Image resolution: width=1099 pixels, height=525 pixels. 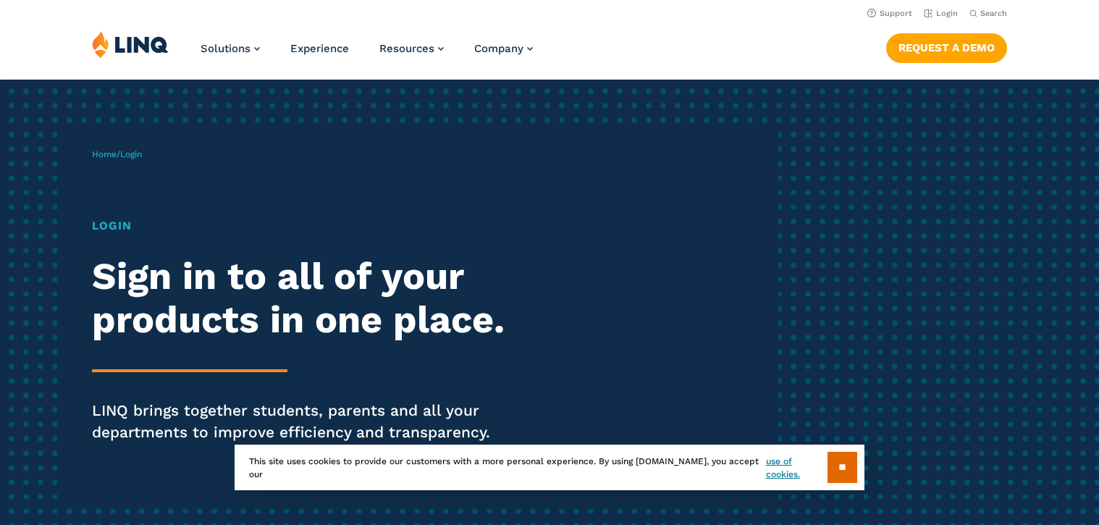 What do you see at coordinates (230, 49) in the screenshot?
I see `a: Solutions` at bounding box center [230, 49].